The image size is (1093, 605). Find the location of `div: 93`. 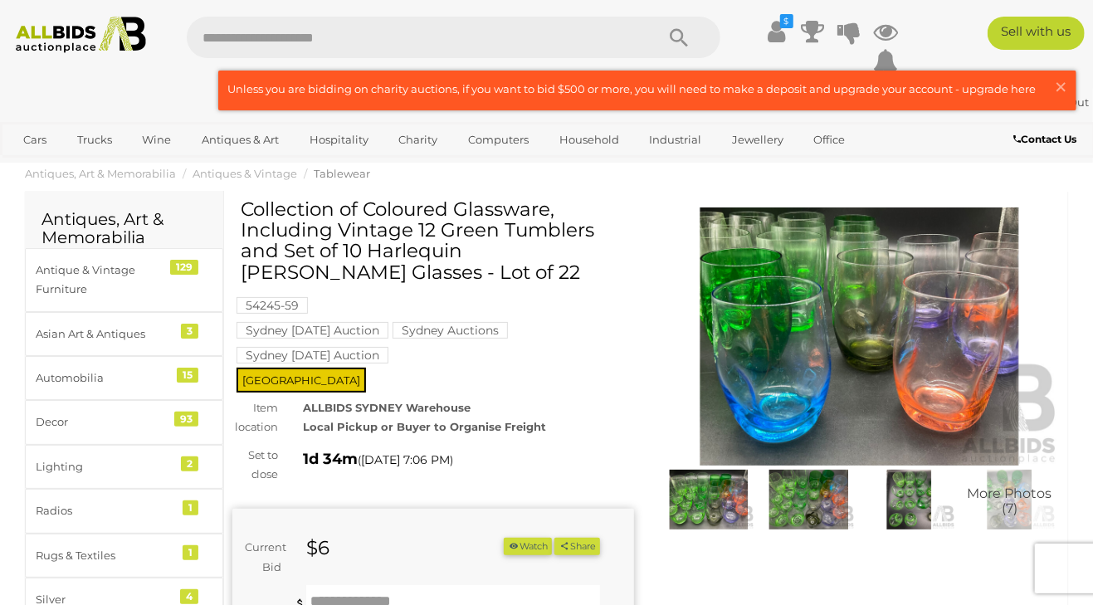

div: 93 is located at coordinates (186, 419).